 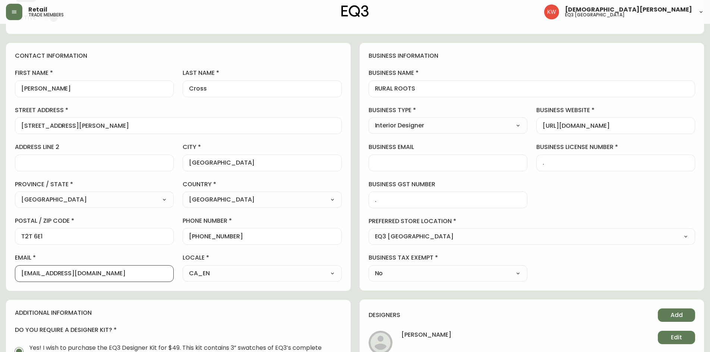 I want to click on label: business gst number, so click(x=448, y=185).